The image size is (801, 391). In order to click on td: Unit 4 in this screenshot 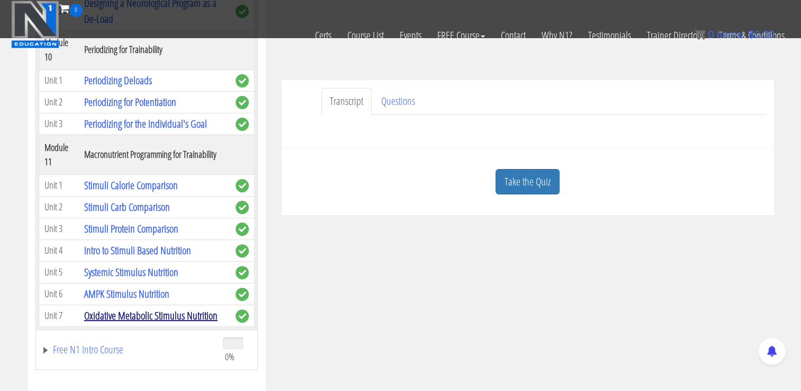, I will do `click(59, 250)`.